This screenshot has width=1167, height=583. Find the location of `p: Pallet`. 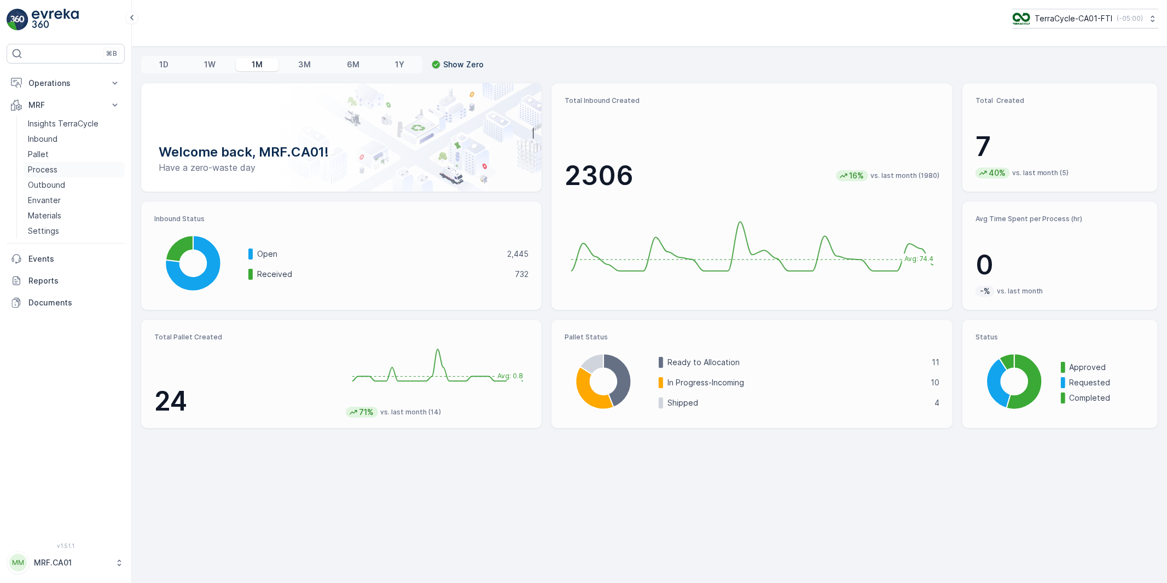

p: Pallet is located at coordinates (38, 154).